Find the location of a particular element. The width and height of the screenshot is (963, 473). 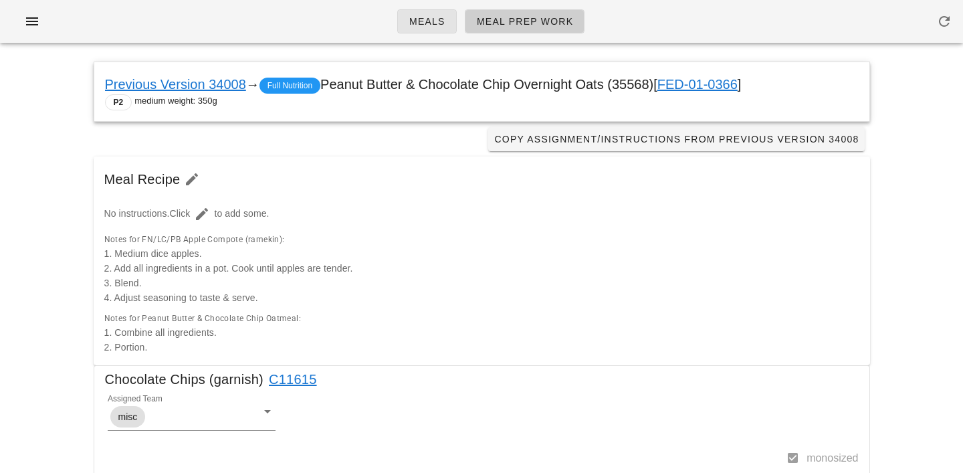

div: Chocolate Chips (garnish) is located at coordinates (482, 383).